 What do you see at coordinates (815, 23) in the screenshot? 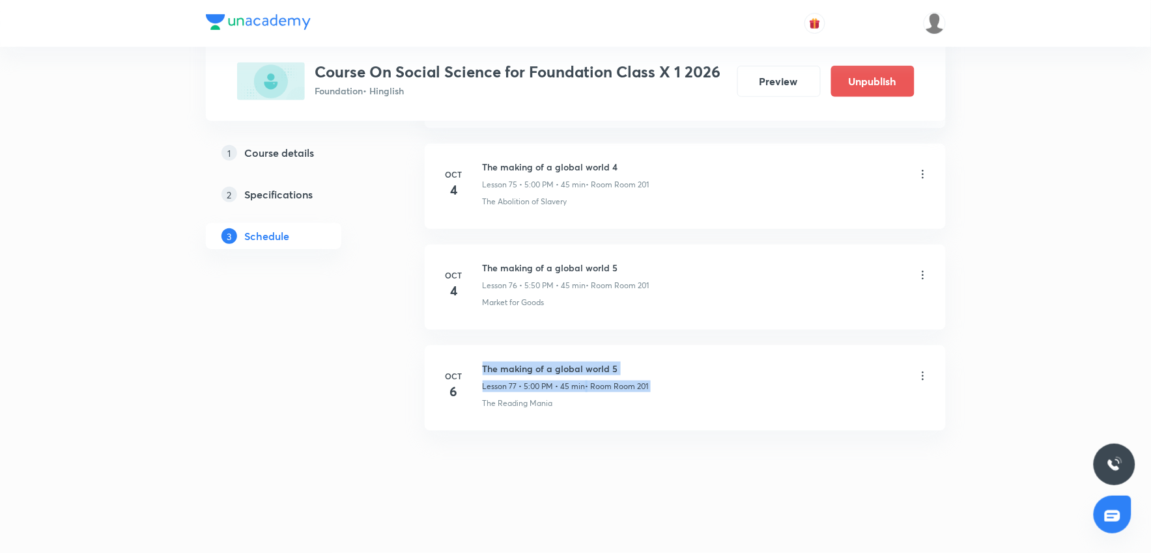
I see `button: avatar` at bounding box center [815, 23].